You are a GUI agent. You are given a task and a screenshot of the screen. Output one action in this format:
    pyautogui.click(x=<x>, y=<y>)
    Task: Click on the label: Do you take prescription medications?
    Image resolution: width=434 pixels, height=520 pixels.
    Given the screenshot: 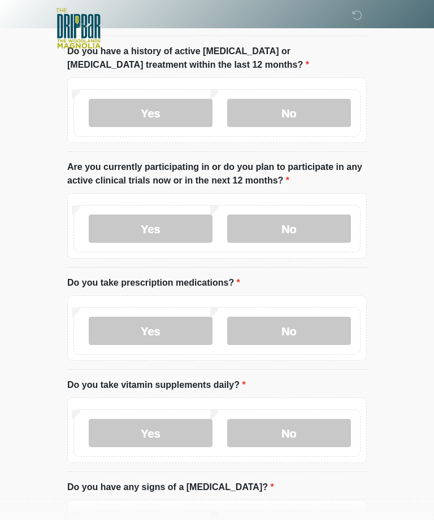 What is the action you would take?
    pyautogui.click(x=154, y=284)
    